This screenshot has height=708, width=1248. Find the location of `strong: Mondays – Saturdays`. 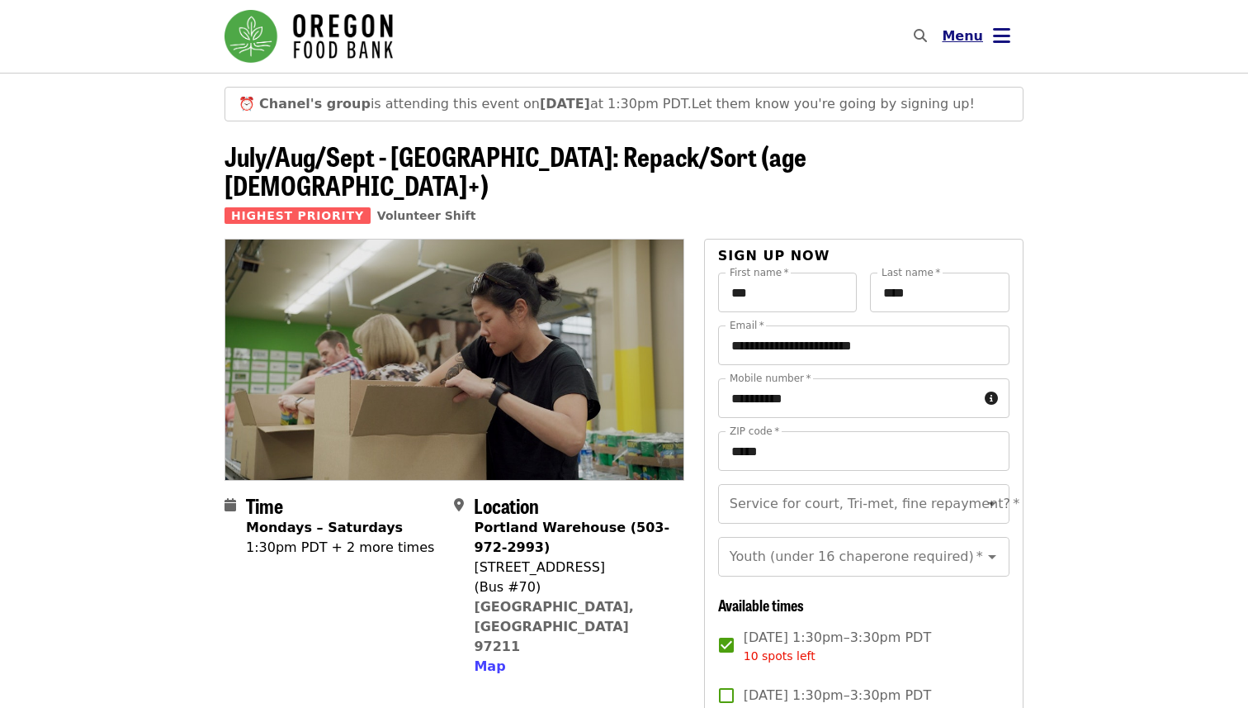

strong: Mondays – Saturdays is located at coordinates (324, 527).